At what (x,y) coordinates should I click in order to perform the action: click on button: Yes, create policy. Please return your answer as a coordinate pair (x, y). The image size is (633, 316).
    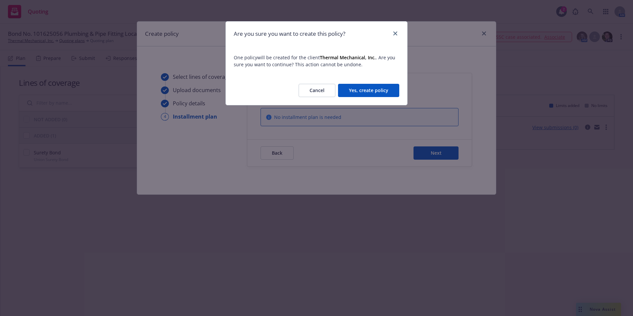
    Looking at the image, I should click on (368, 90).